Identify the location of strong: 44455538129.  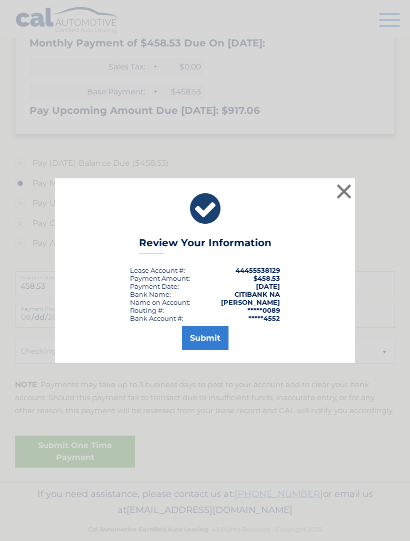
(257, 270).